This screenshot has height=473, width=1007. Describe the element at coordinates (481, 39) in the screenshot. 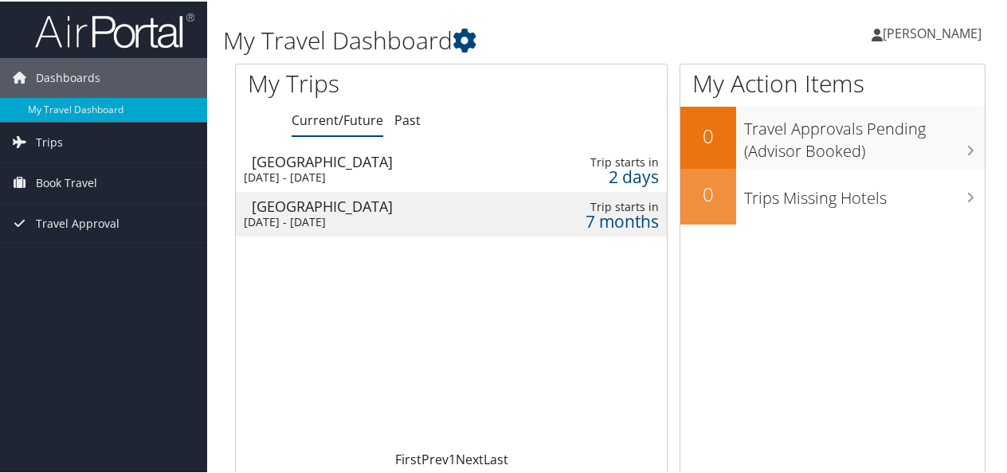

I see `h1: My Travel Dashboard` at that location.